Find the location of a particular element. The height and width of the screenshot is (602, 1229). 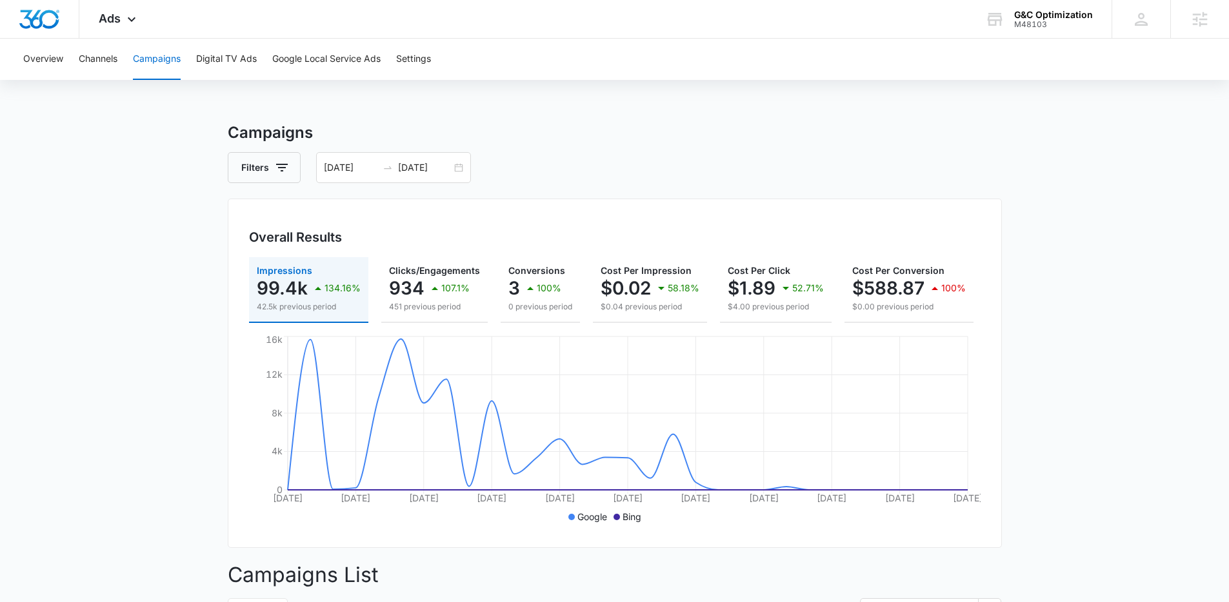

button: Campaigns is located at coordinates (157, 59).